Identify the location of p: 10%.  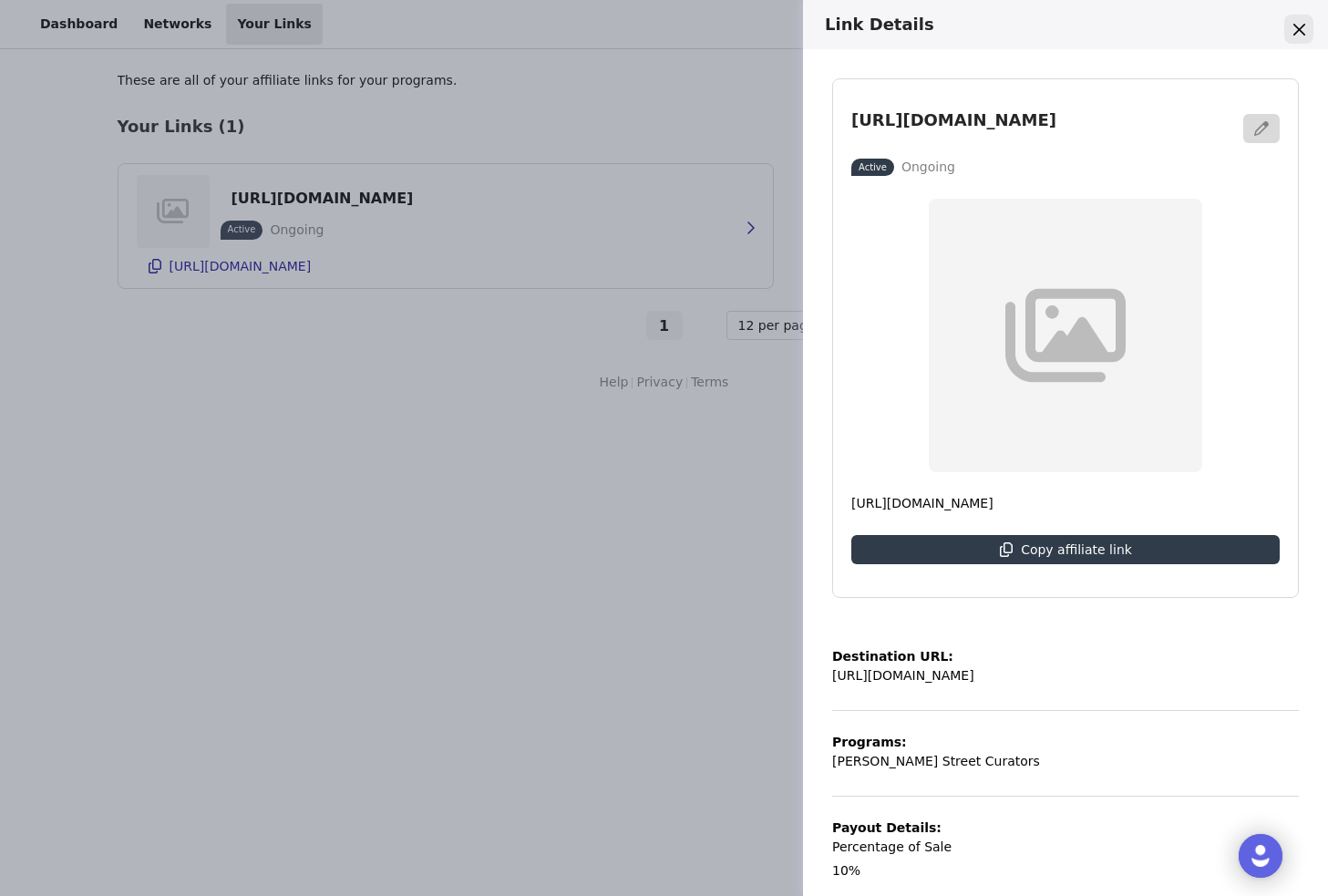
(846, 870).